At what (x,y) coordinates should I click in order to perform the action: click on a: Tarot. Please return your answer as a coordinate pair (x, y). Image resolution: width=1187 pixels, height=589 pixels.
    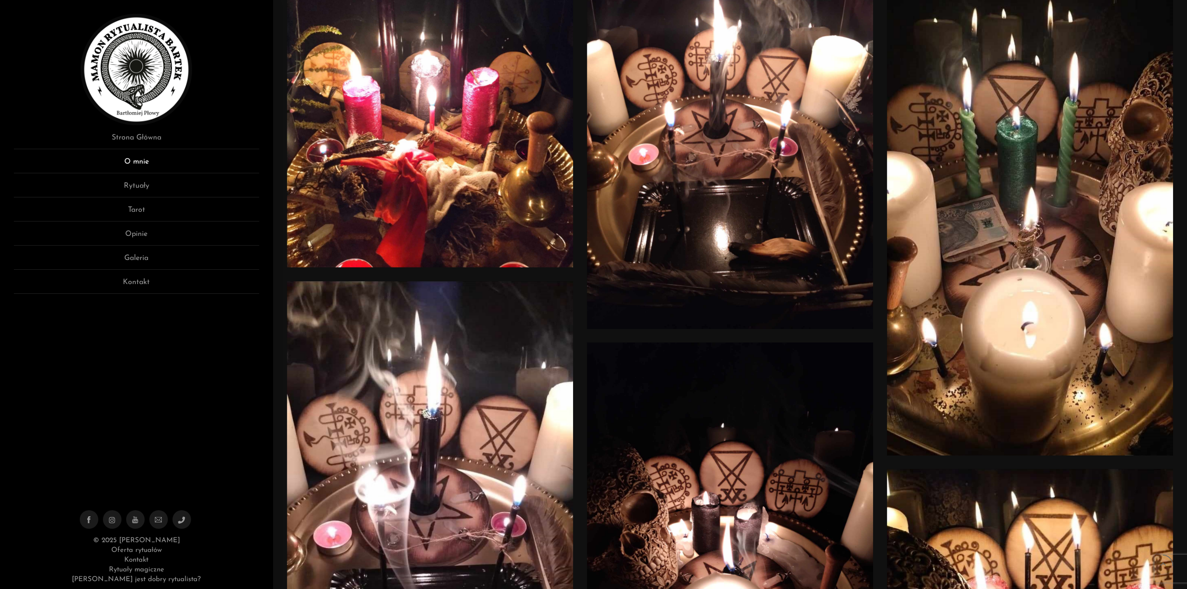
    Looking at the image, I should click on (136, 213).